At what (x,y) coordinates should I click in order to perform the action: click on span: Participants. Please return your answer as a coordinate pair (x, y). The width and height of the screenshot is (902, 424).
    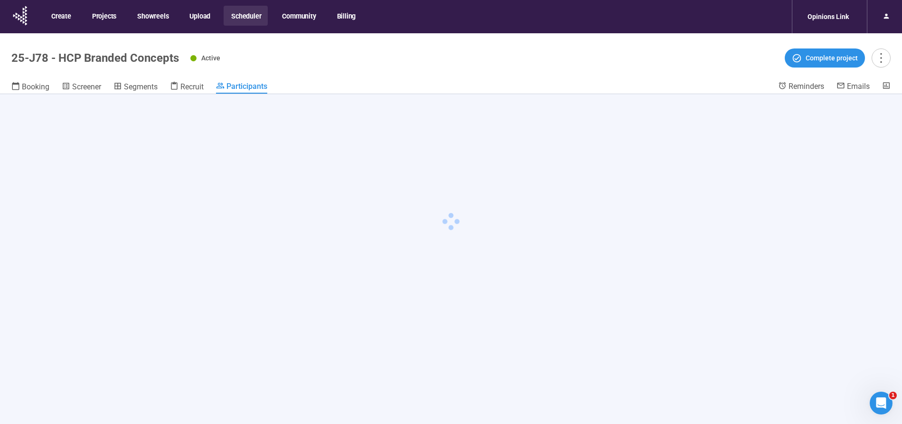
    Looking at the image, I should click on (247, 86).